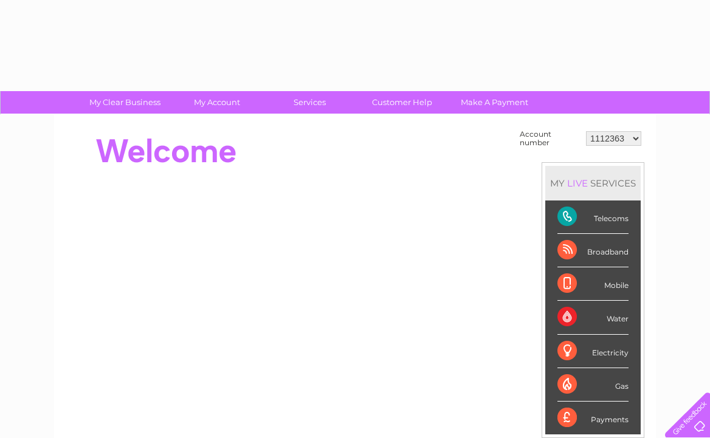 The height and width of the screenshot is (438, 710). Describe the element at coordinates (577, 183) in the screenshot. I see `div: LIVE` at that location.